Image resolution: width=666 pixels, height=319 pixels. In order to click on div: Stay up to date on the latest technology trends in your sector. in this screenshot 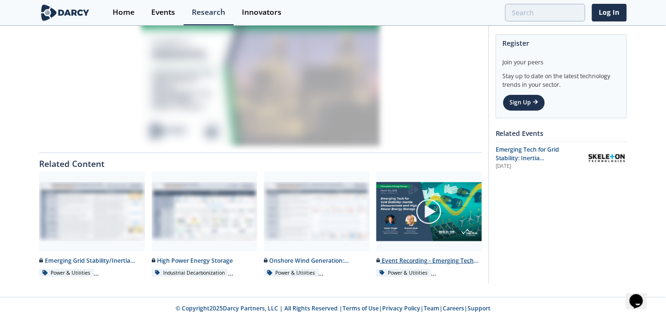, I will do `click(561, 78)`.